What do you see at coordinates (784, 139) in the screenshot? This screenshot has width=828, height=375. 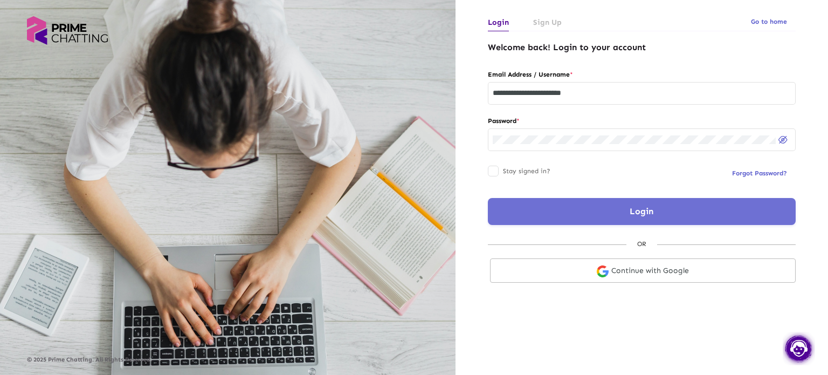 I see `button: Hide password` at bounding box center [784, 139].